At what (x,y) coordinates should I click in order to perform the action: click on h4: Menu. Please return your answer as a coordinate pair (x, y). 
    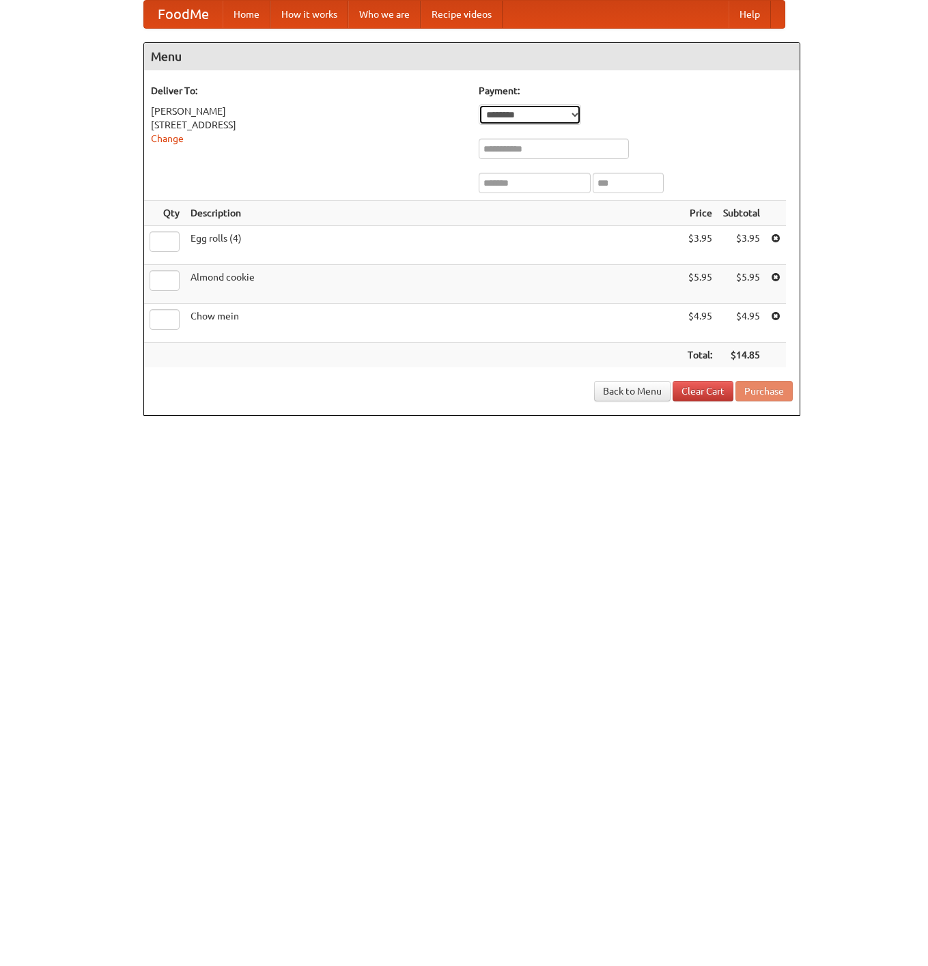
    Looking at the image, I should click on (472, 57).